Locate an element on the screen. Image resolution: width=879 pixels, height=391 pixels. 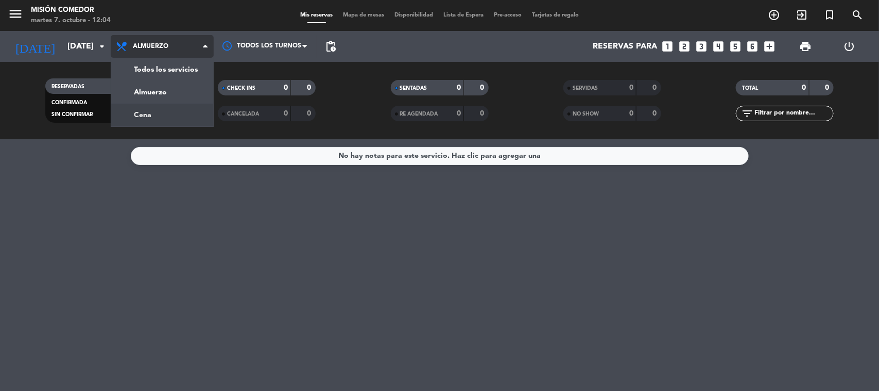
span: Tarjetas de regalo is located at coordinates (555, 15).